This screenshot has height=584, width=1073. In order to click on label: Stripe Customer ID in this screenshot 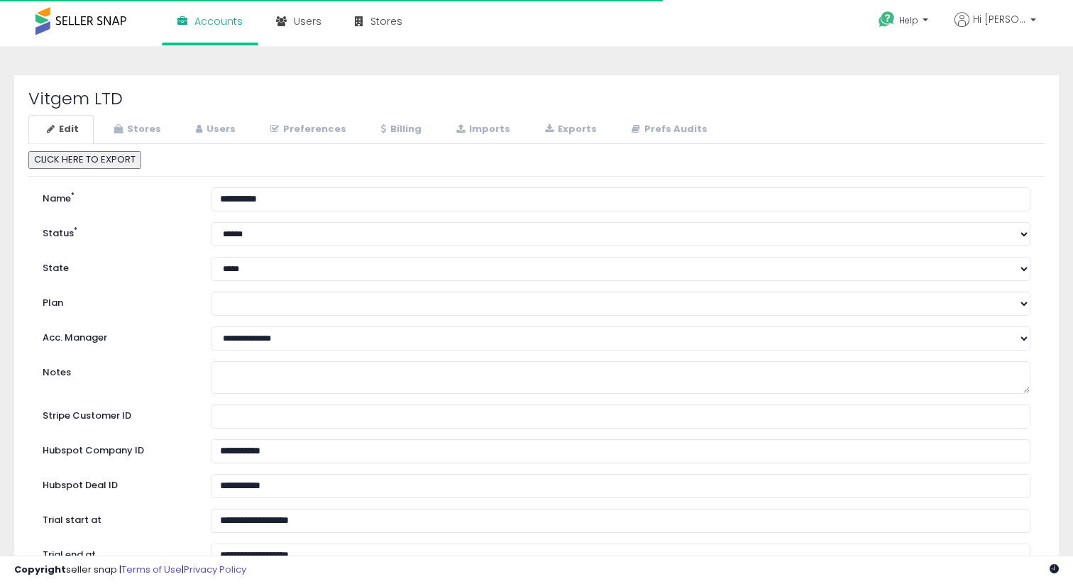, I will do `click(116, 414)`.